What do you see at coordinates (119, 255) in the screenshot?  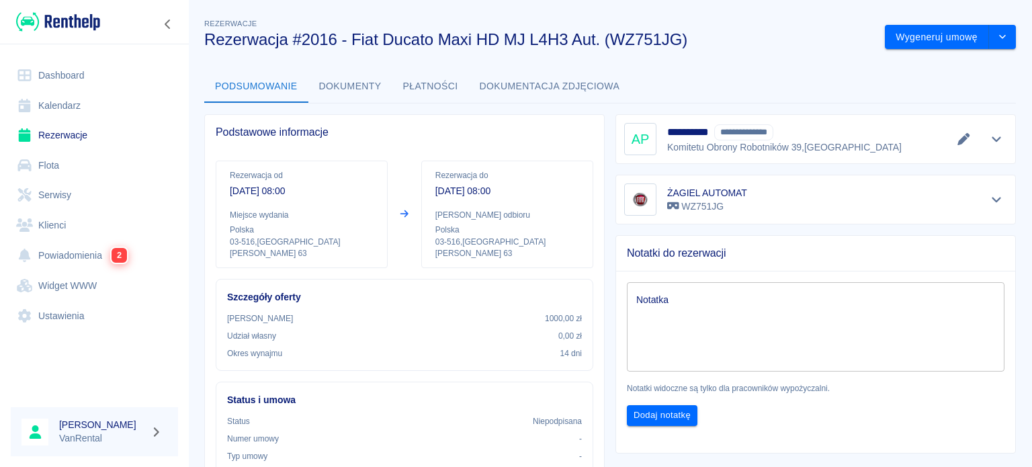 I see `span: 2` at bounding box center [119, 255].